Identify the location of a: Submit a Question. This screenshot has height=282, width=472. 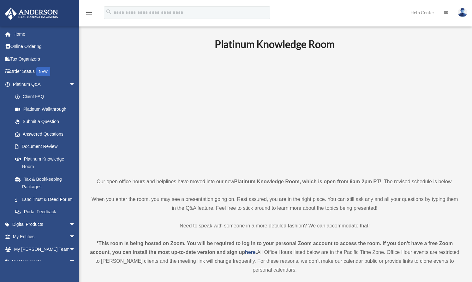
(47, 122).